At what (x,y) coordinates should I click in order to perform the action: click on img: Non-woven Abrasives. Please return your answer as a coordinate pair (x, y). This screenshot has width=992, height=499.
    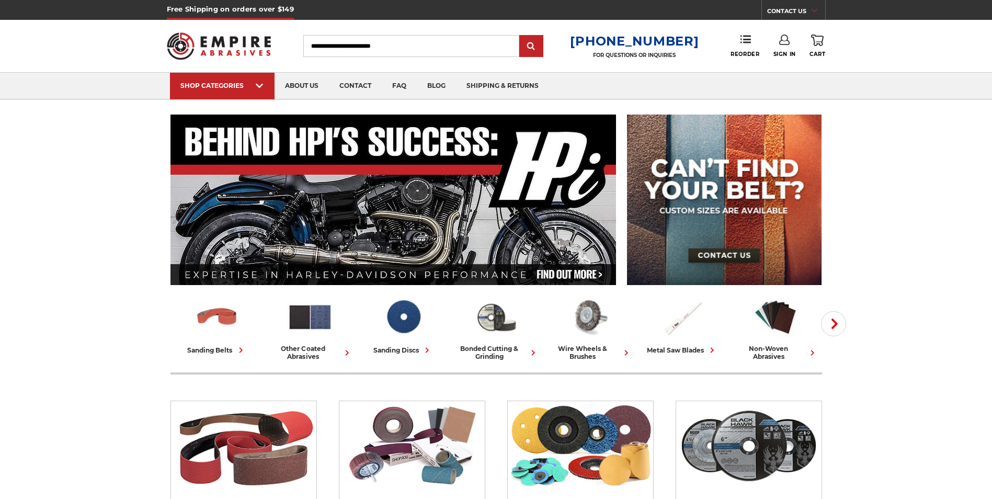
    Looking at the image, I should click on (776, 317).